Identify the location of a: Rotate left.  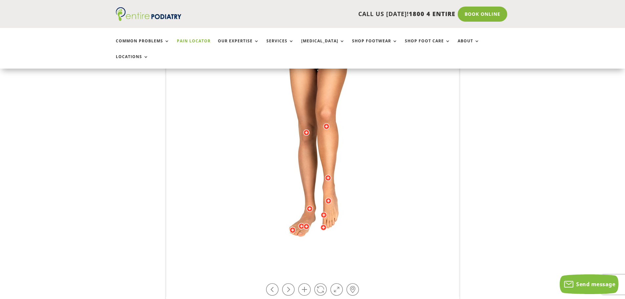
(272, 289).